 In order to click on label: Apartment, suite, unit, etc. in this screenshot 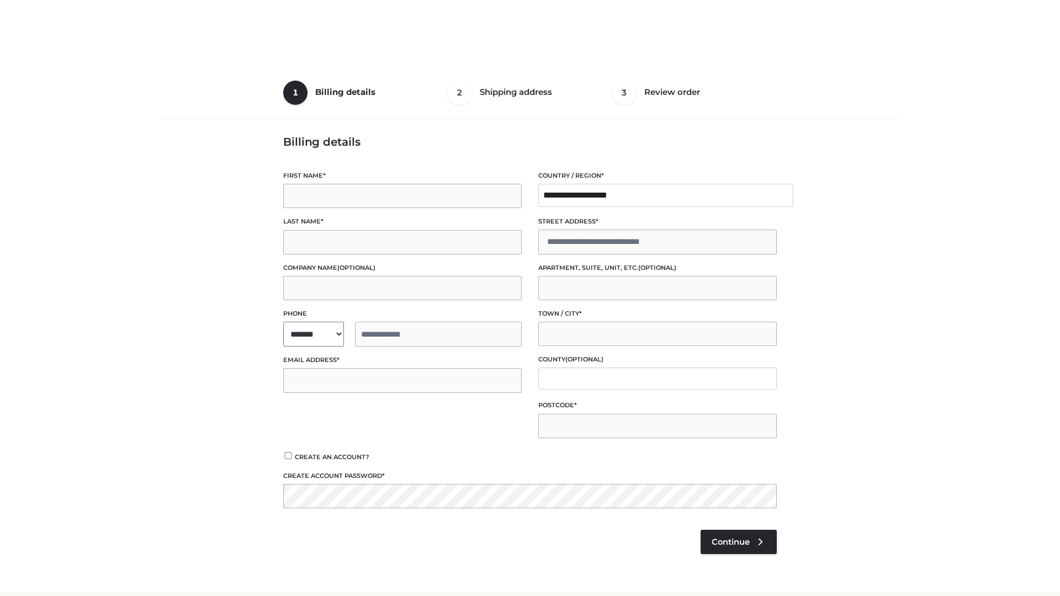, I will do `click(658, 268)`.